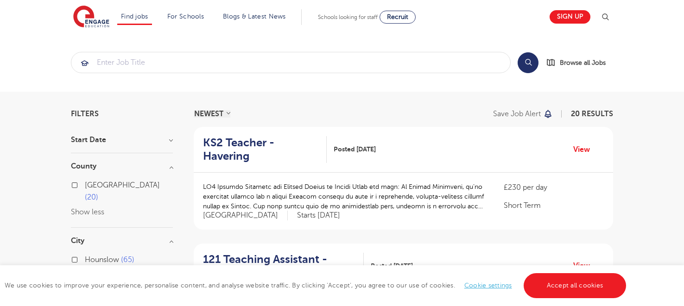  Describe the element at coordinates (291, 63) in the screenshot. I see `input: Submit` at that location.